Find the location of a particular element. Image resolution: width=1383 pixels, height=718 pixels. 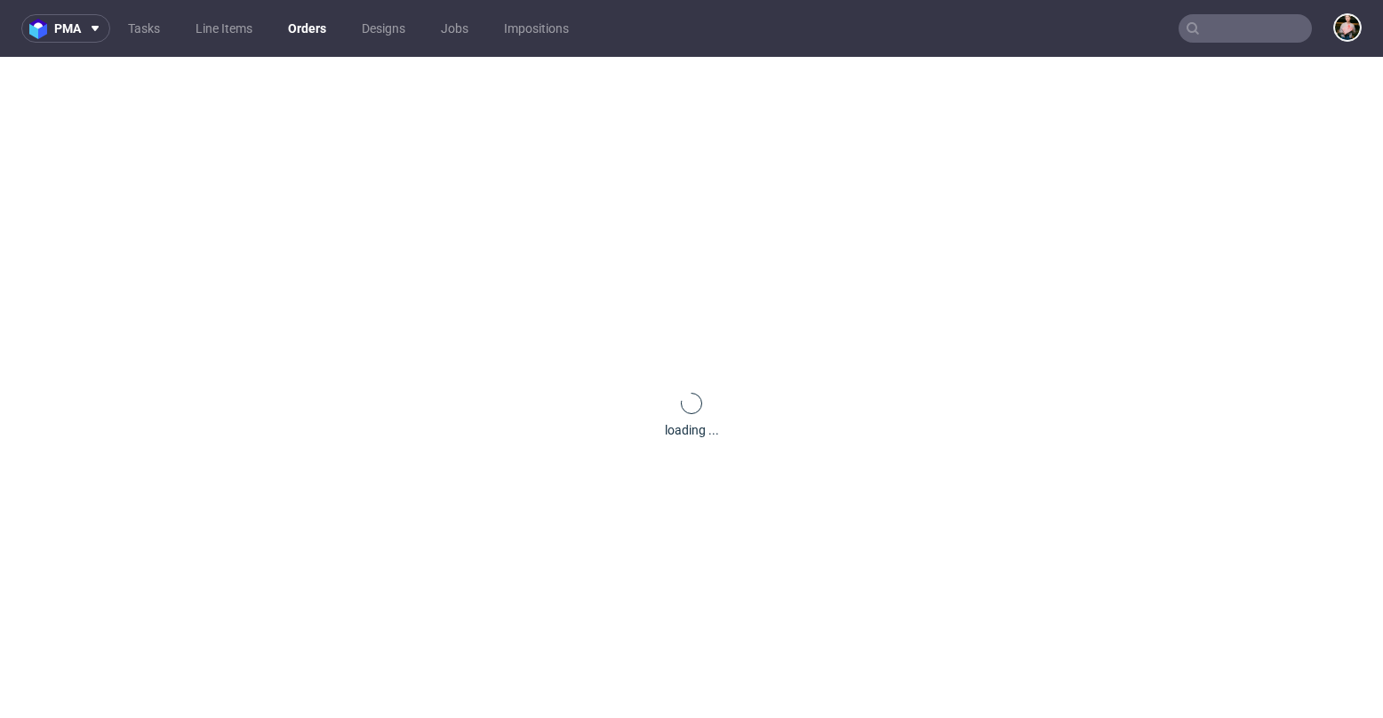

div: loading ... is located at coordinates (691, 430).